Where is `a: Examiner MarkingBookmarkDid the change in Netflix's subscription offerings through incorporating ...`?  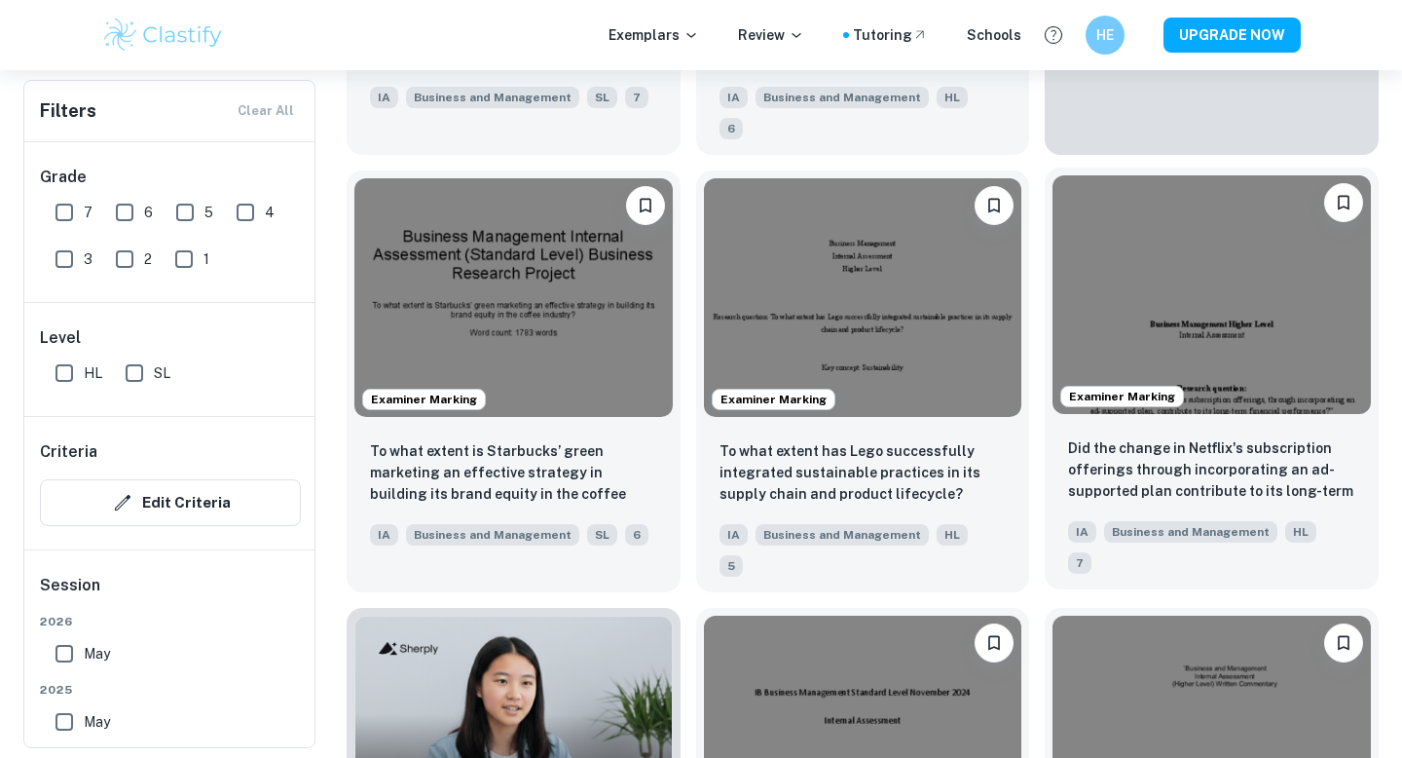
a: Examiner MarkingBookmarkDid the change in Netflix's subscription offerings through incorporating ... is located at coordinates (1211, 381).